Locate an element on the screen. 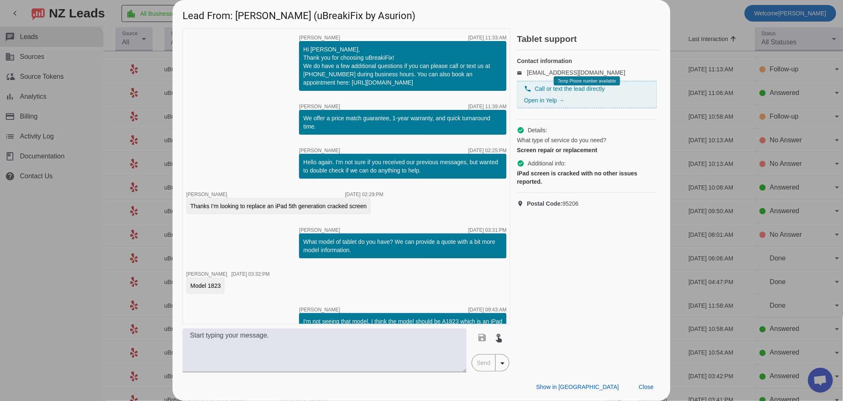 The width and height of the screenshot is (843, 401). h4: Contact information is located at coordinates (587, 61).